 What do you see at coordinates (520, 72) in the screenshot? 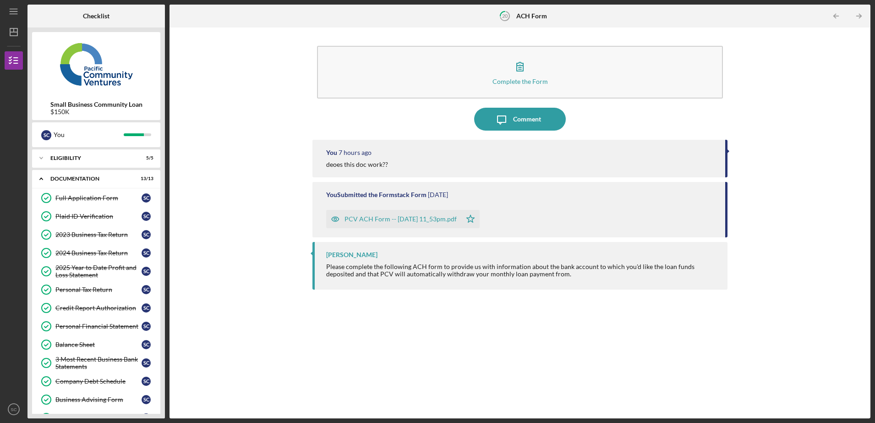
I see `button: Complete the Form` at bounding box center [520, 72].